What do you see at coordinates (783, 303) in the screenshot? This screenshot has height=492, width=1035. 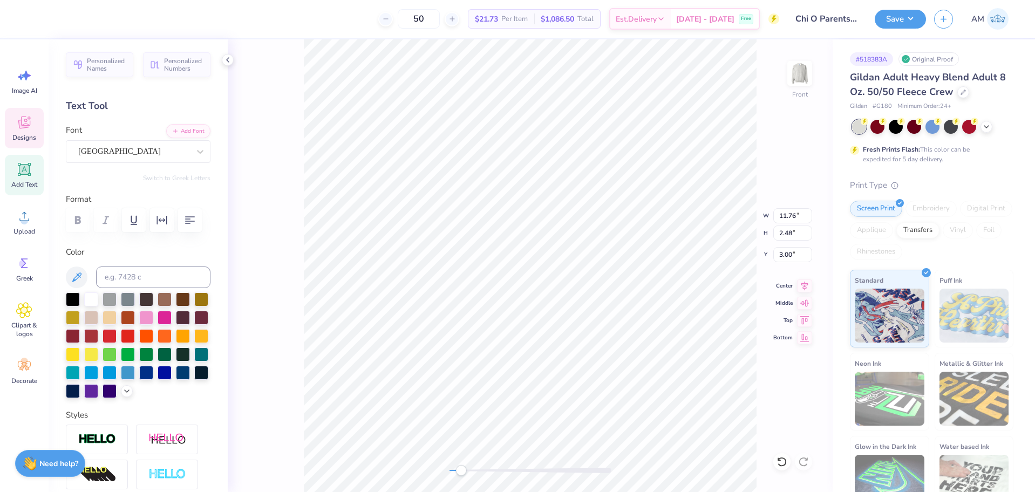 I see `span: Middle` at bounding box center [783, 303].